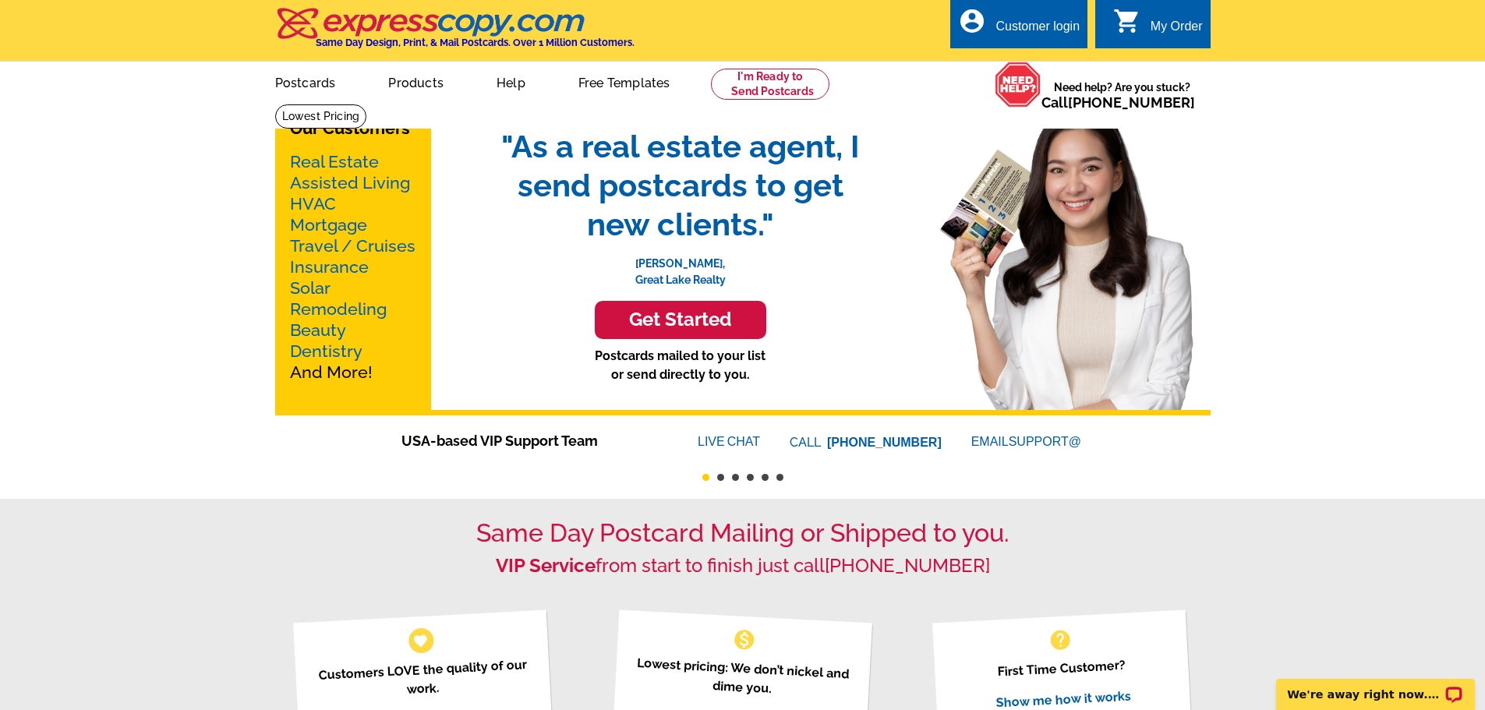 The height and width of the screenshot is (710, 1485). I want to click on p: First Time Customer?, so click(1062, 668).